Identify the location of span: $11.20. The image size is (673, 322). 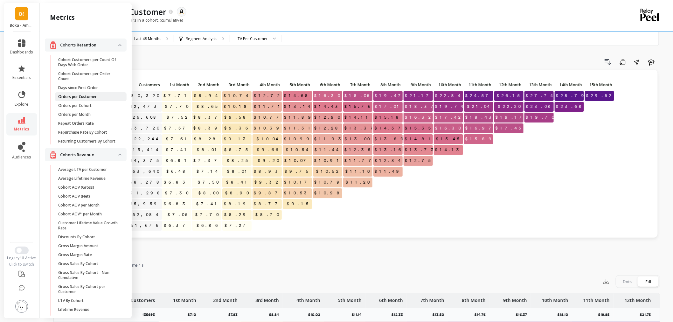
(358, 182).